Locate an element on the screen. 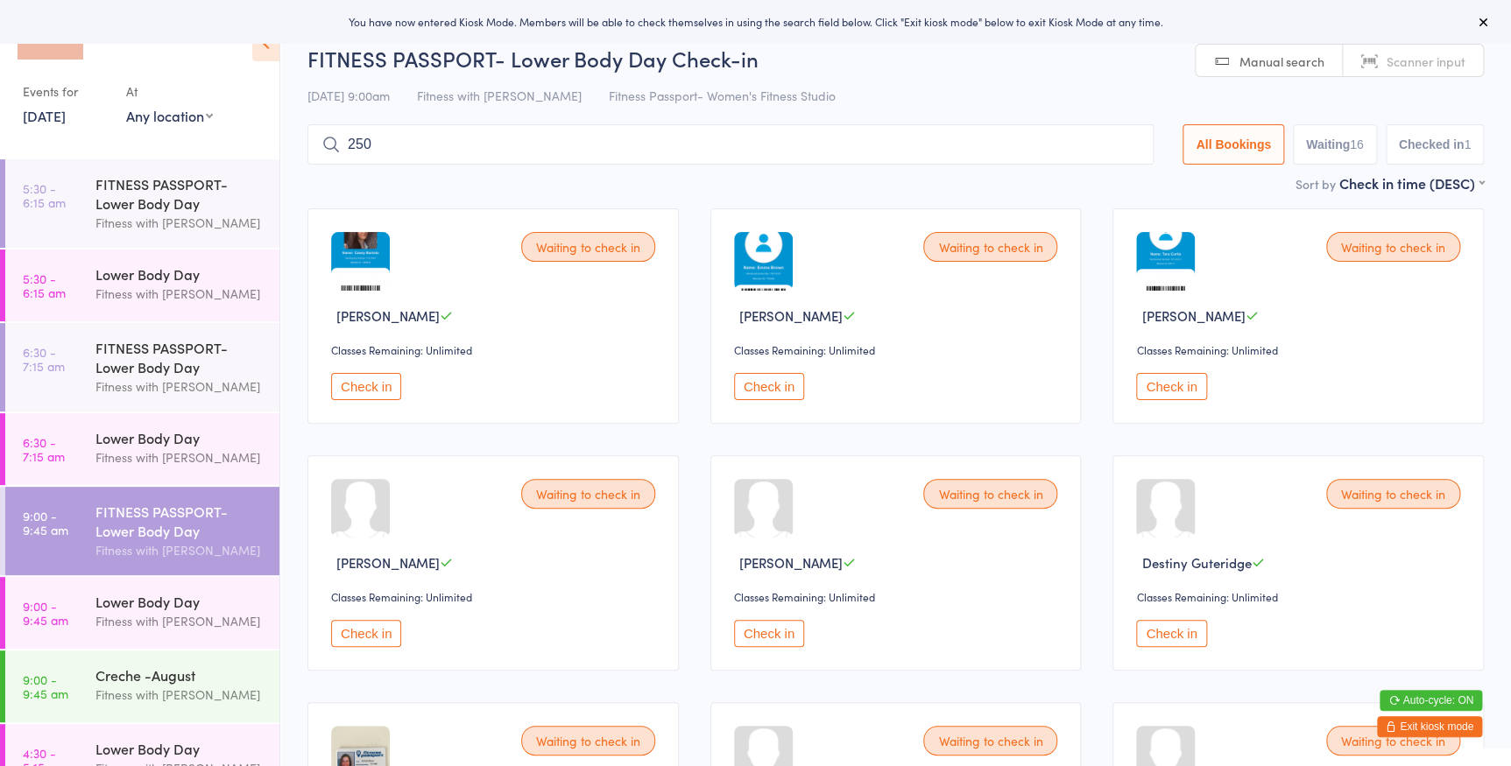  div: At is located at coordinates (169, 91).